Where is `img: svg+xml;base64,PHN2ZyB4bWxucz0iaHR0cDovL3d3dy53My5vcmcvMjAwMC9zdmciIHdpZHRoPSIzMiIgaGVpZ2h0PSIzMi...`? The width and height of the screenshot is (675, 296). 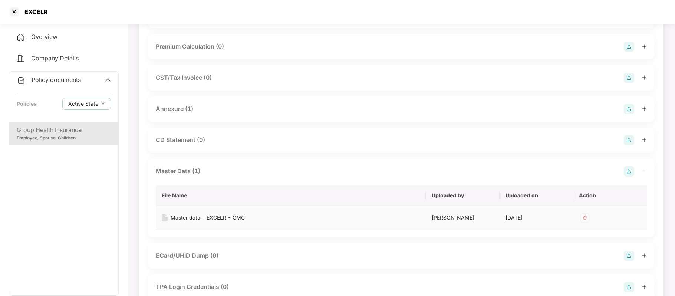 img: svg+xml;base64,PHN2ZyB4bWxucz0iaHR0cDovL3d3dy53My5vcmcvMjAwMC9zdmciIHdpZHRoPSIzMiIgaGVpZ2h0PSIzMi... is located at coordinates (585, 218).